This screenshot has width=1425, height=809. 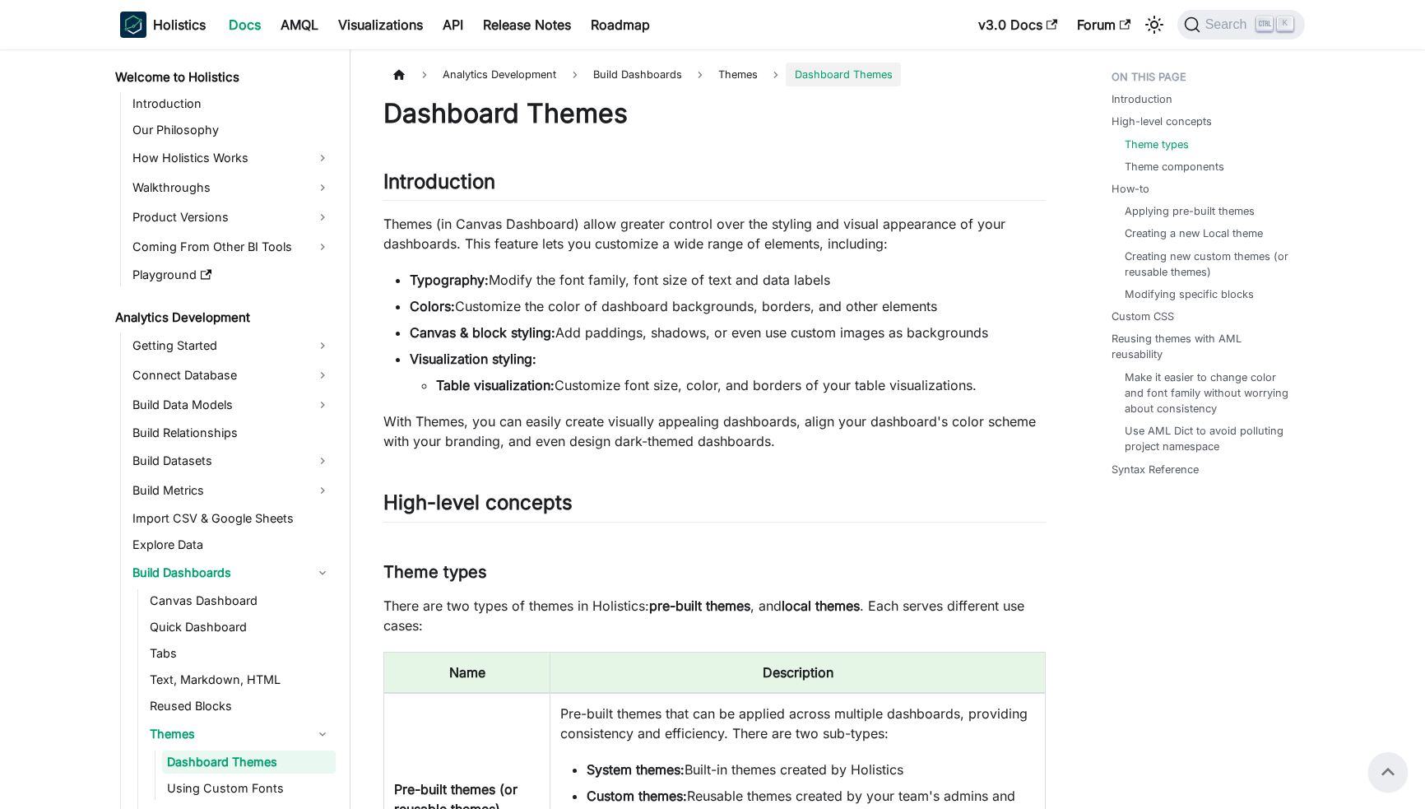 I want to click on strong: Table visualization:, so click(x=495, y=385).